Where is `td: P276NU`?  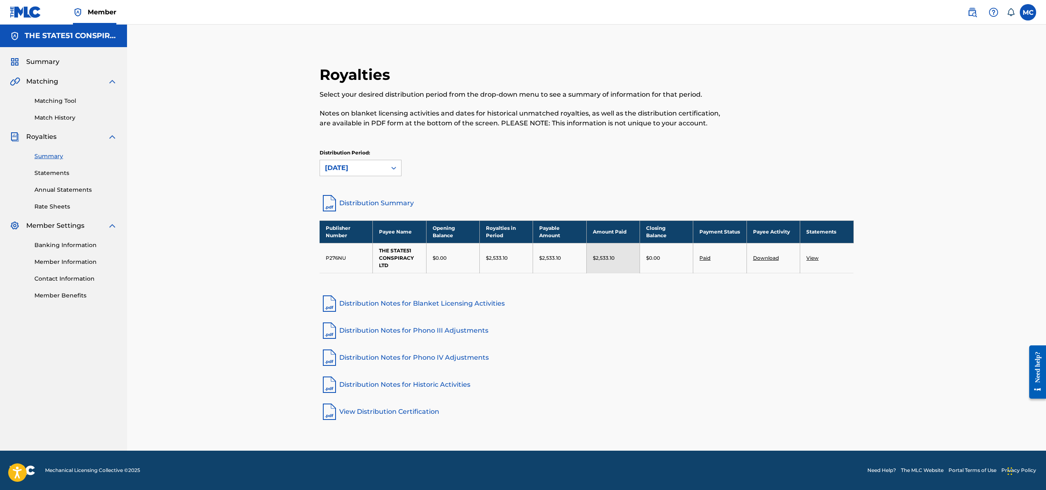
td: P276NU is located at coordinates (346, 258).